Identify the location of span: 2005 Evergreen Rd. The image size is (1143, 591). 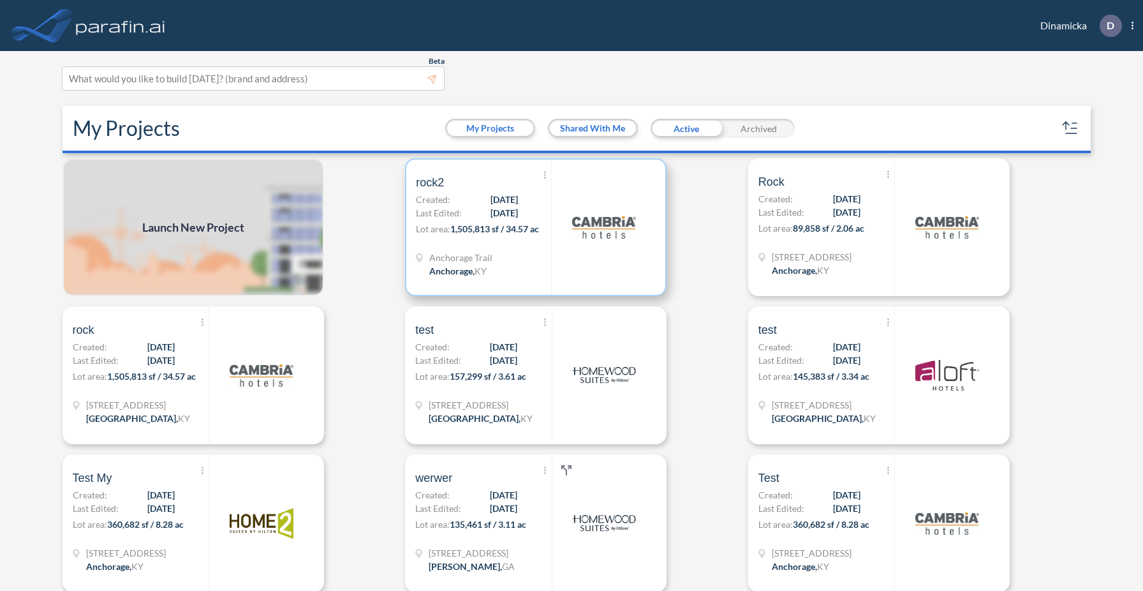
(811, 256).